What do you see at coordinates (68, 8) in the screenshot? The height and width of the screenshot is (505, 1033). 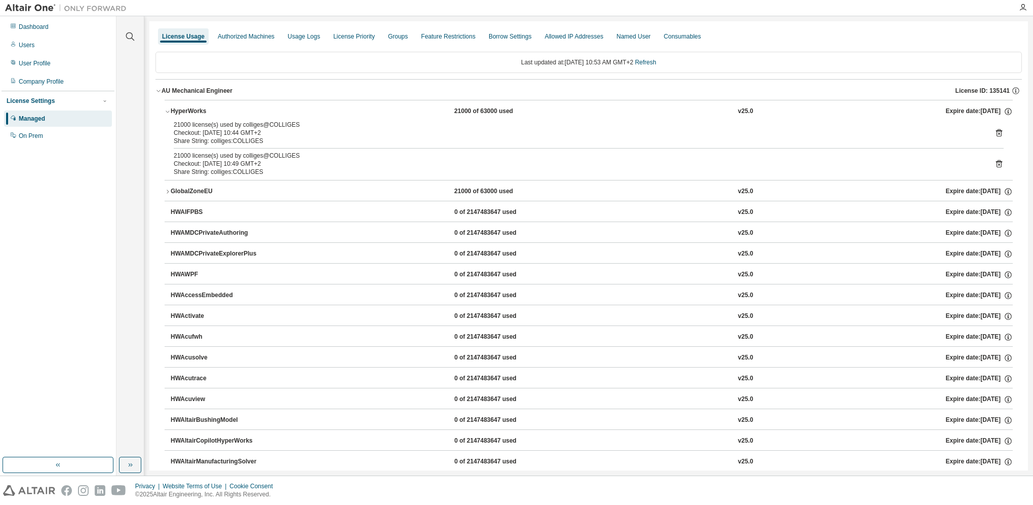 I see `img: Altair One` at bounding box center [68, 8].